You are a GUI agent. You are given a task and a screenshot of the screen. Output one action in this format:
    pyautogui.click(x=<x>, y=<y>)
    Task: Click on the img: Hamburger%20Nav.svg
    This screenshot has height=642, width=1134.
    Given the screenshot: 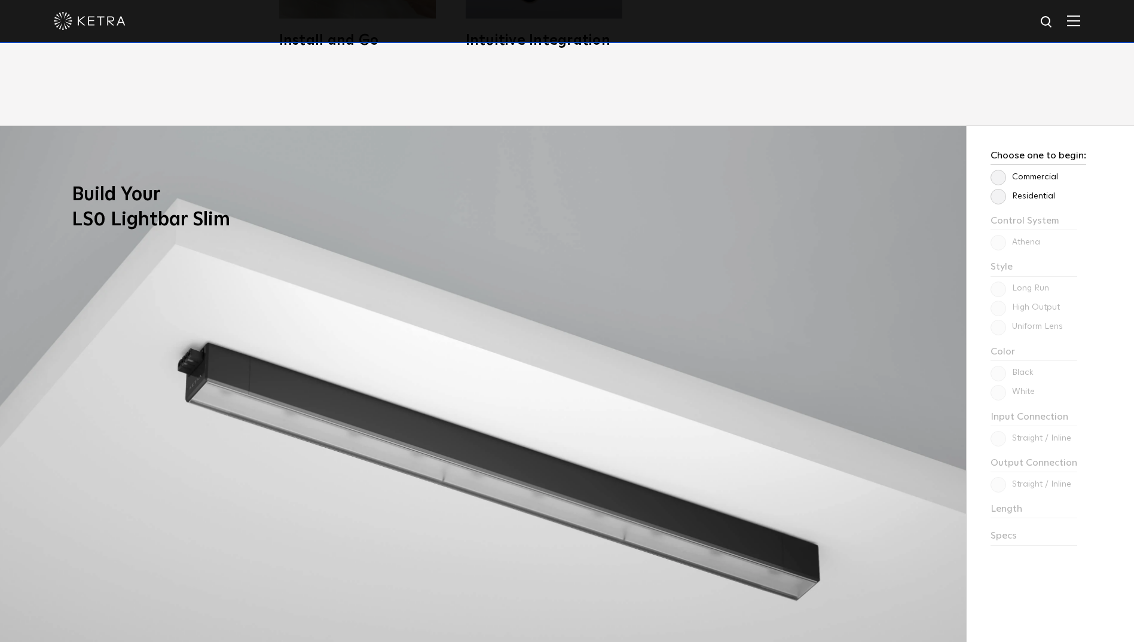 What is the action you would take?
    pyautogui.click(x=1074, y=20)
    